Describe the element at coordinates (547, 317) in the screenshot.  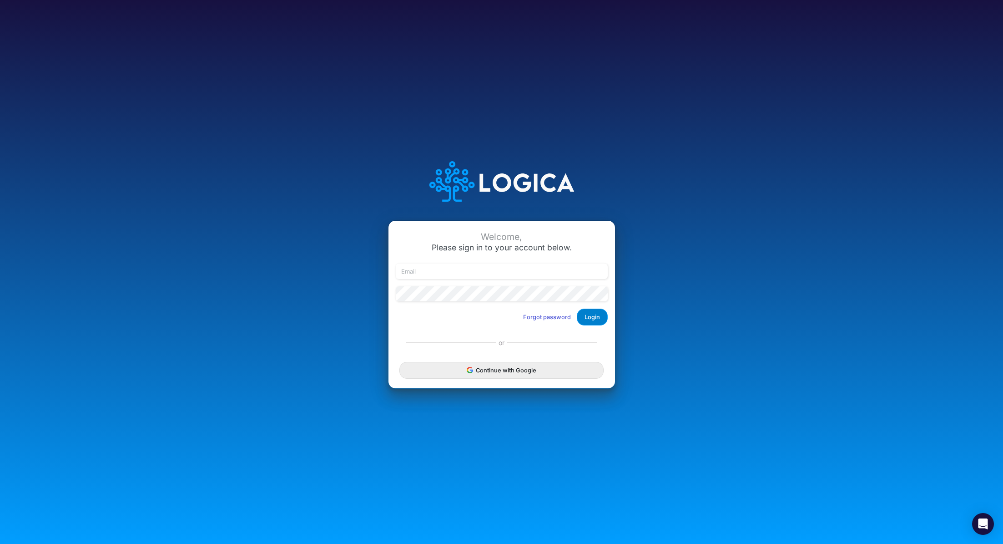
I see `button: Forgot password` at that location.